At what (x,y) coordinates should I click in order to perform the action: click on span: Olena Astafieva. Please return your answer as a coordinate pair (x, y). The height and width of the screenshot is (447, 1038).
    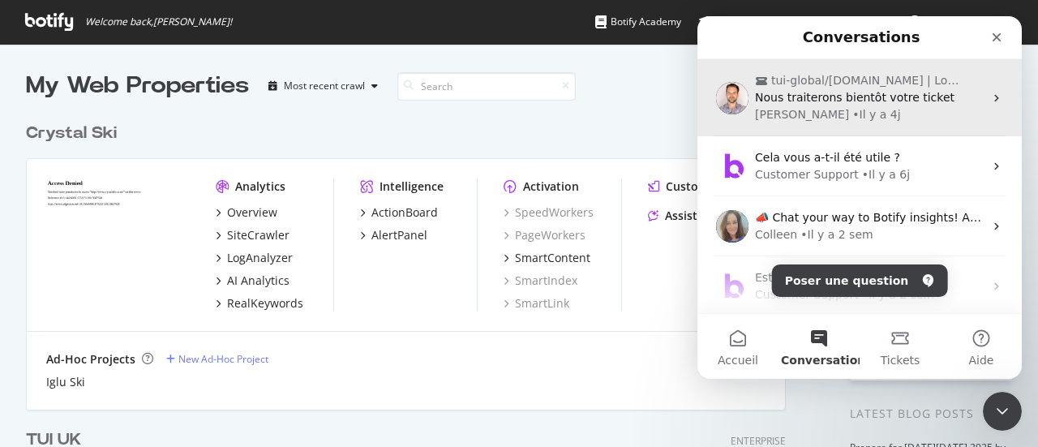
    Looking at the image, I should click on (966, 21).